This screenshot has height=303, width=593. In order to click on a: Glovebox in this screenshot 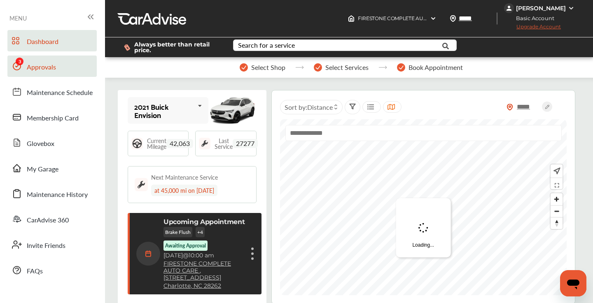, I will do `click(52, 143)`.